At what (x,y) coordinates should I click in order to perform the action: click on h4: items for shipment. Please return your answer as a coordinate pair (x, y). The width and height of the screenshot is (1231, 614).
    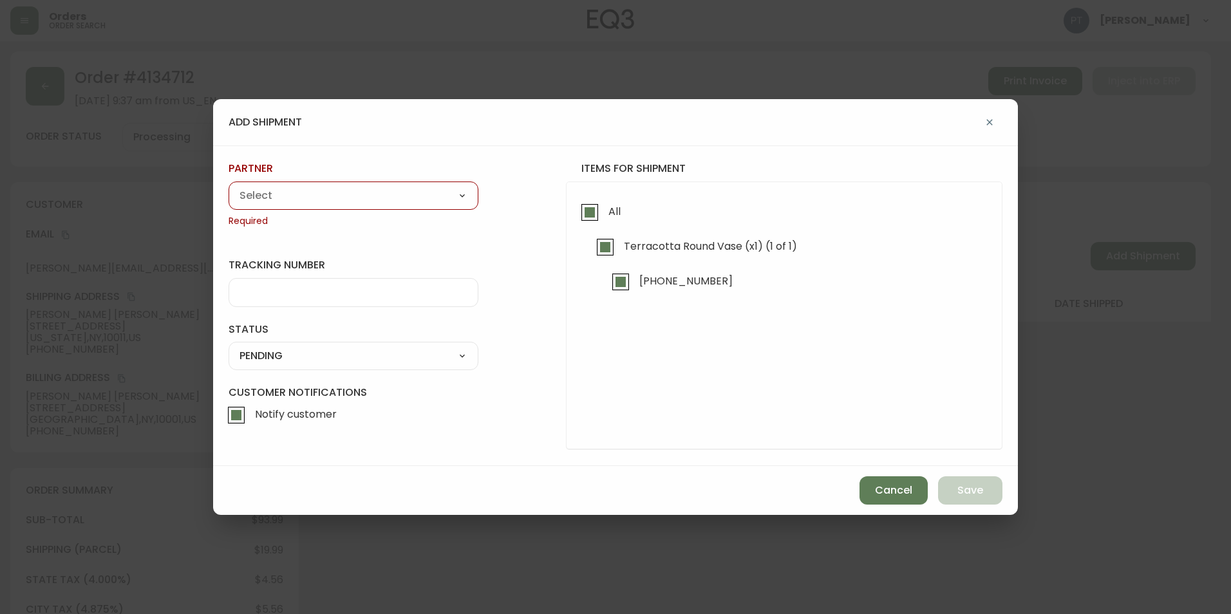
    Looking at the image, I should click on (784, 169).